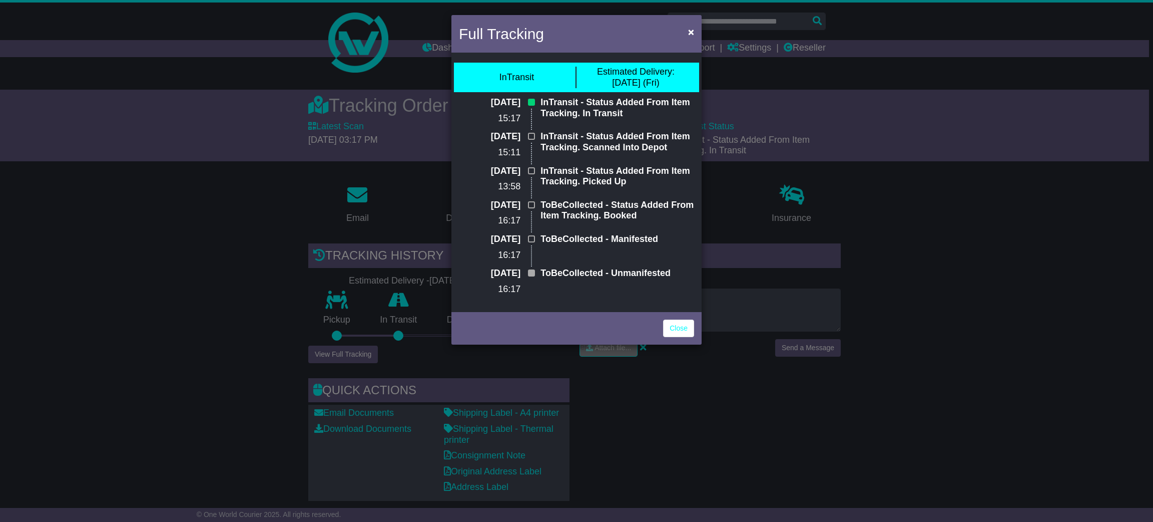 This screenshot has width=1153, height=522. Describe the element at coordinates (679, 328) in the screenshot. I see `a: Close` at that location.